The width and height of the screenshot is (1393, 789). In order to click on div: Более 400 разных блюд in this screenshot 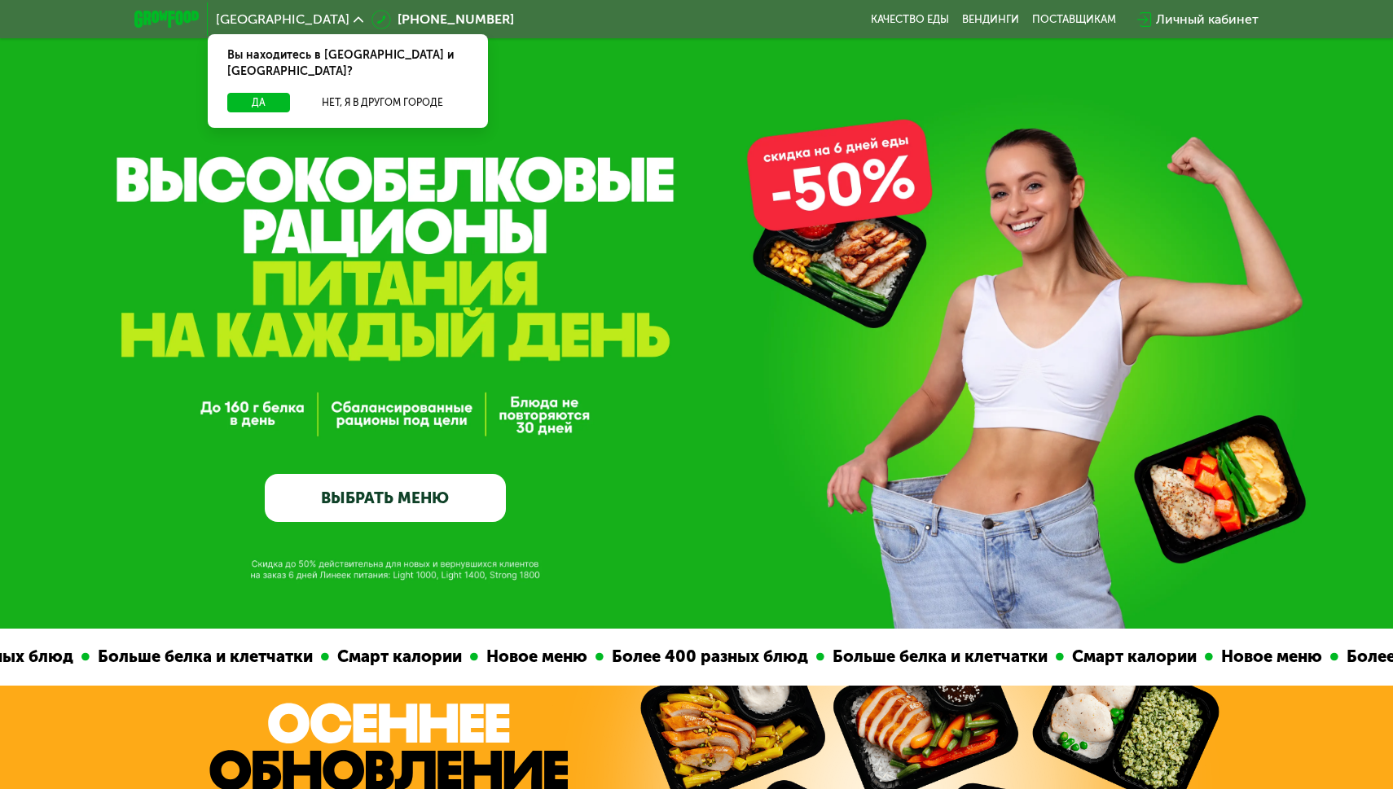, I will do `click(707, 657)`.